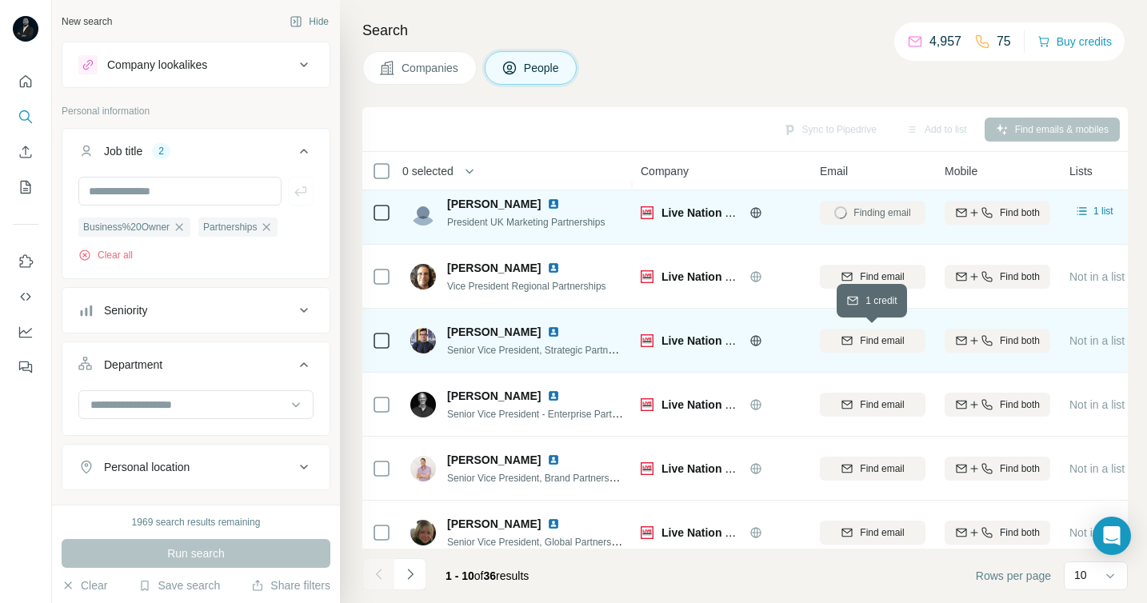 This screenshot has width=1147, height=603. What do you see at coordinates (1014, 576) in the screenshot?
I see `span: Rows per page` at bounding box center [1014, 576].